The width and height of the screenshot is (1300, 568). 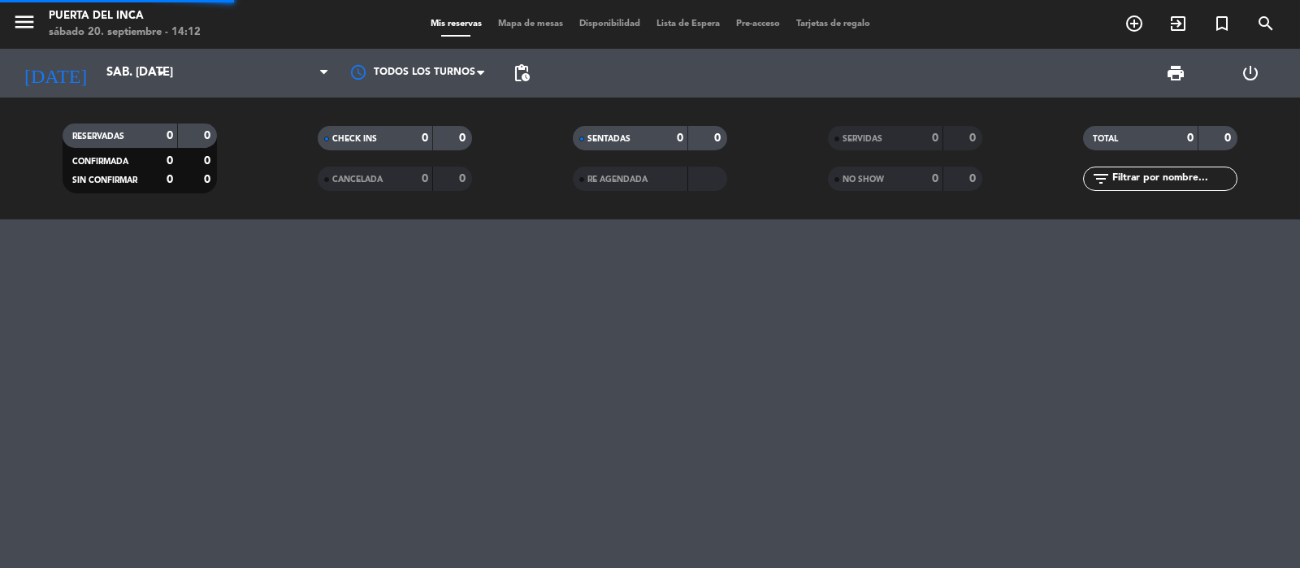 I want to click on span: TOTAL, so click(x=1105, y=139).